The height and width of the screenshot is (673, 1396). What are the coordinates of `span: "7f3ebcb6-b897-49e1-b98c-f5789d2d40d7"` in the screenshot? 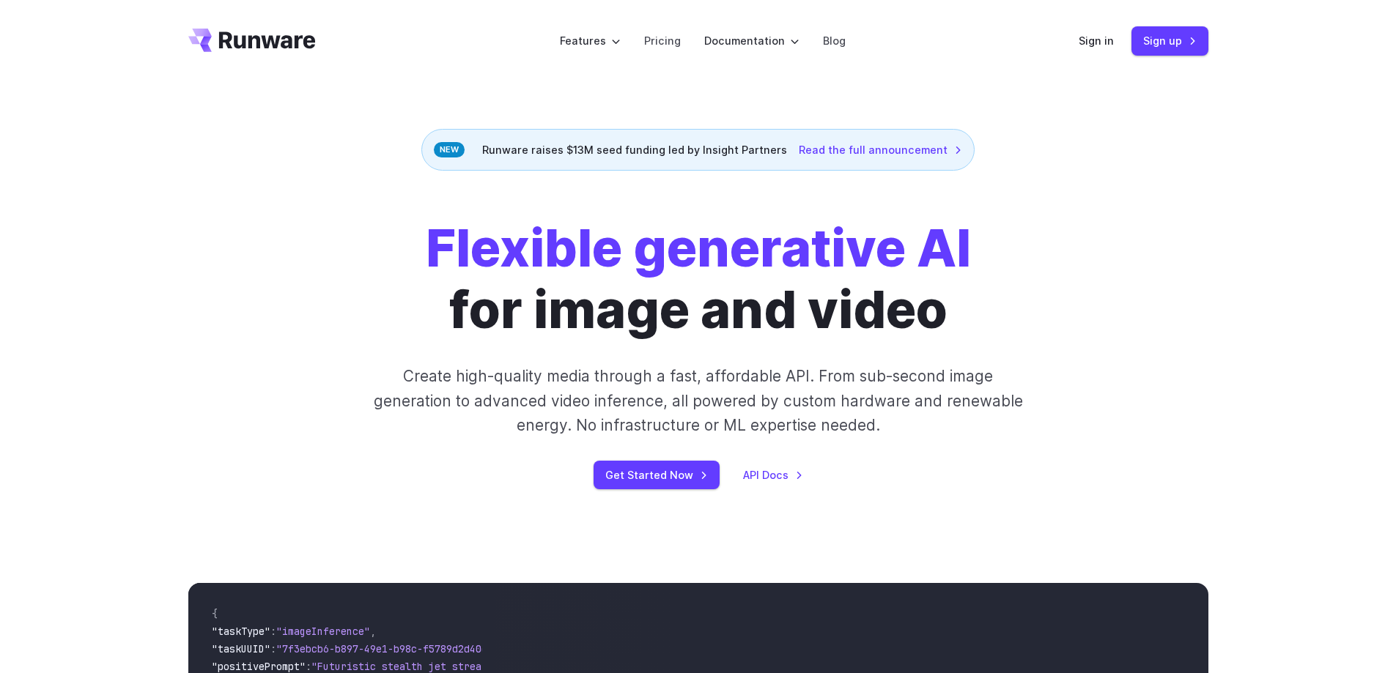 It's located at (388, 649).